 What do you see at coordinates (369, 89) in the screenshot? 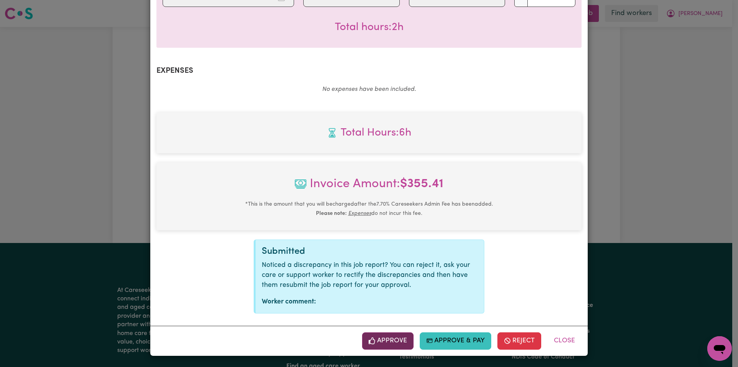
I see `em: No expenses have been included.` at bounding box center [369, 89].